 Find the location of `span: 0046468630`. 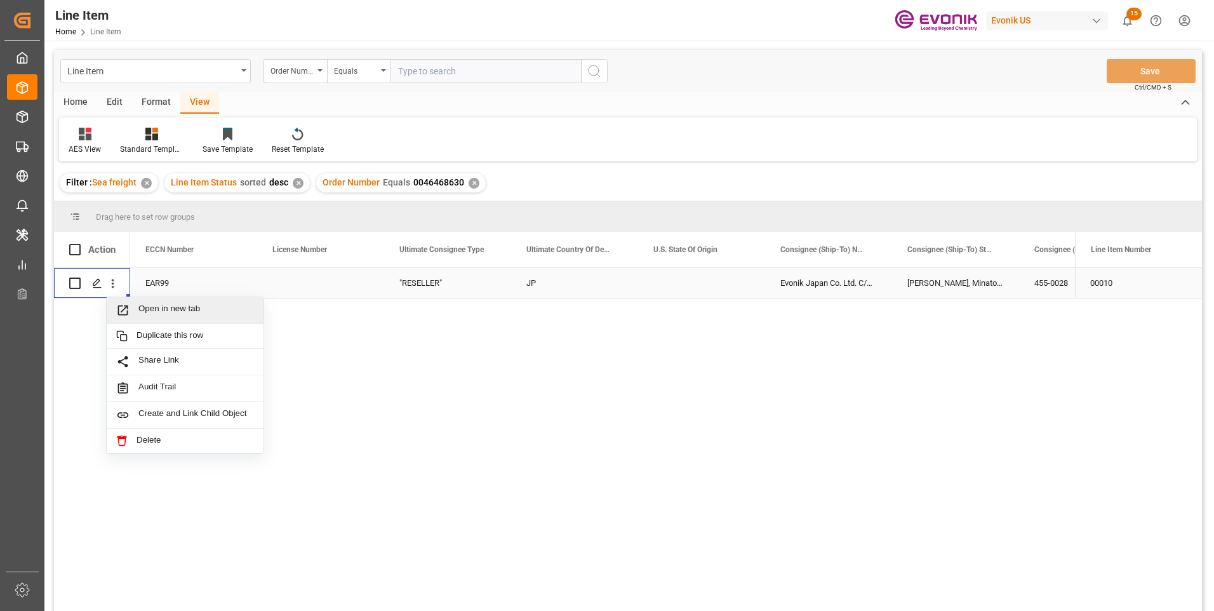

span: 0046468630 is located at coordinates (439, 182).